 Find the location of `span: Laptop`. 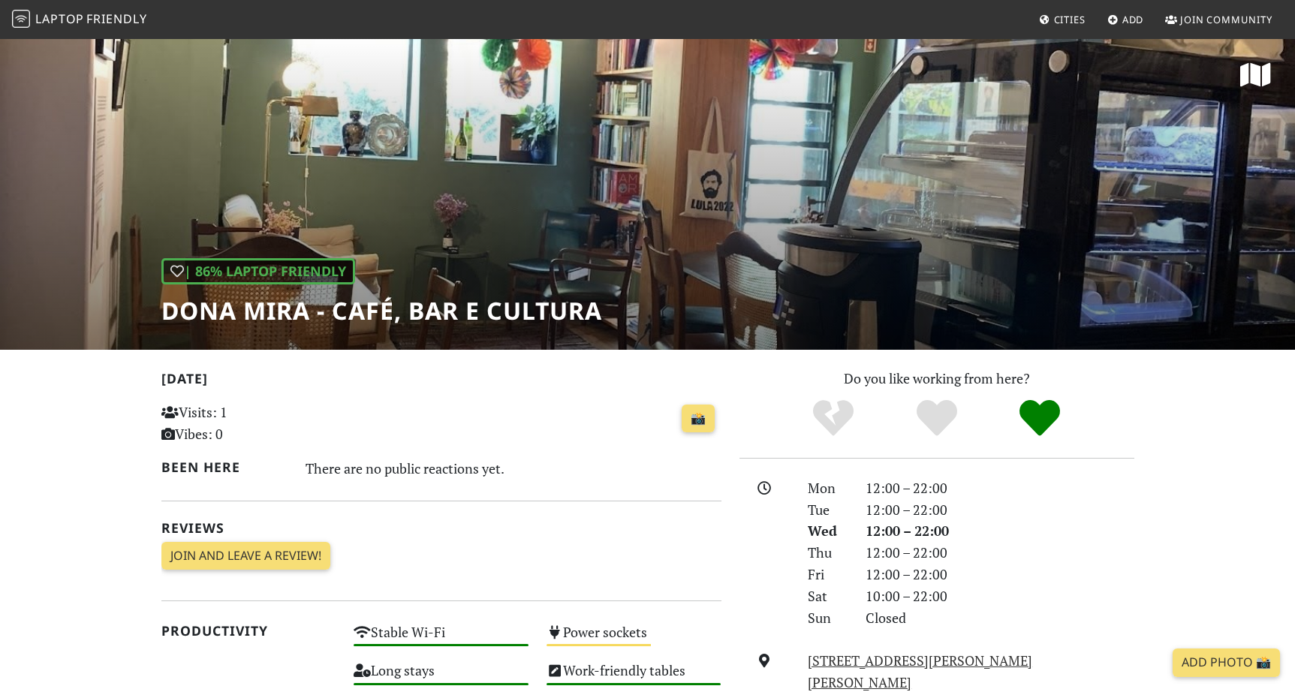

span: Laptop is located at coordinates (59, 19).